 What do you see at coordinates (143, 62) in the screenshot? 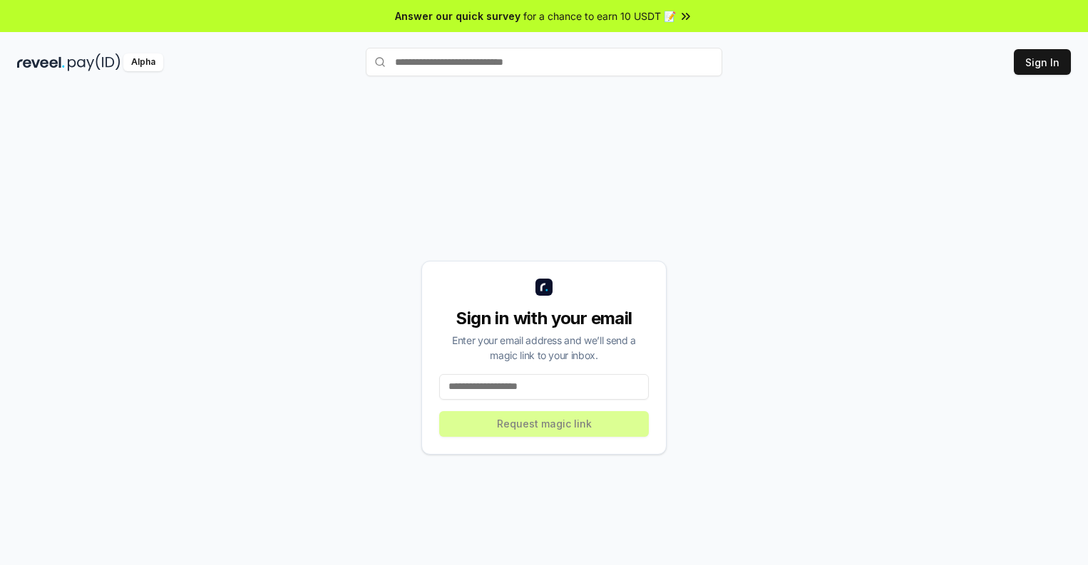
I see `div: Alpha` at bounding box center [143, 62].